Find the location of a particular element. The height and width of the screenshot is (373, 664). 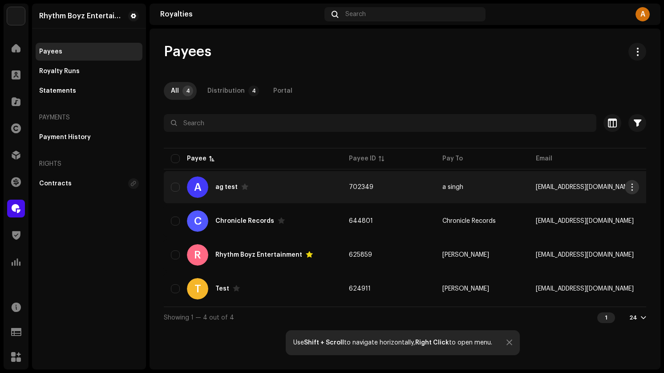

span: Amrinder Singh is located at coordinates (466, 255).